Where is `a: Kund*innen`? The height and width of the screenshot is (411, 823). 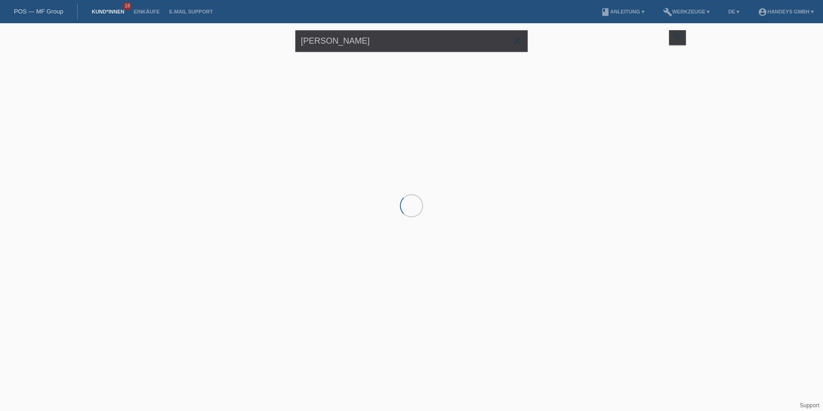
a: Kund*innen is located at coordinates (108, 12).